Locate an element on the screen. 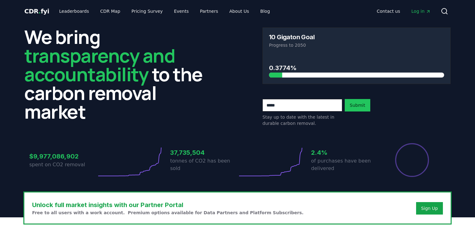 The image size is (475, 227). h3: $9,977,086,902 is located at coordinates (63, 157).